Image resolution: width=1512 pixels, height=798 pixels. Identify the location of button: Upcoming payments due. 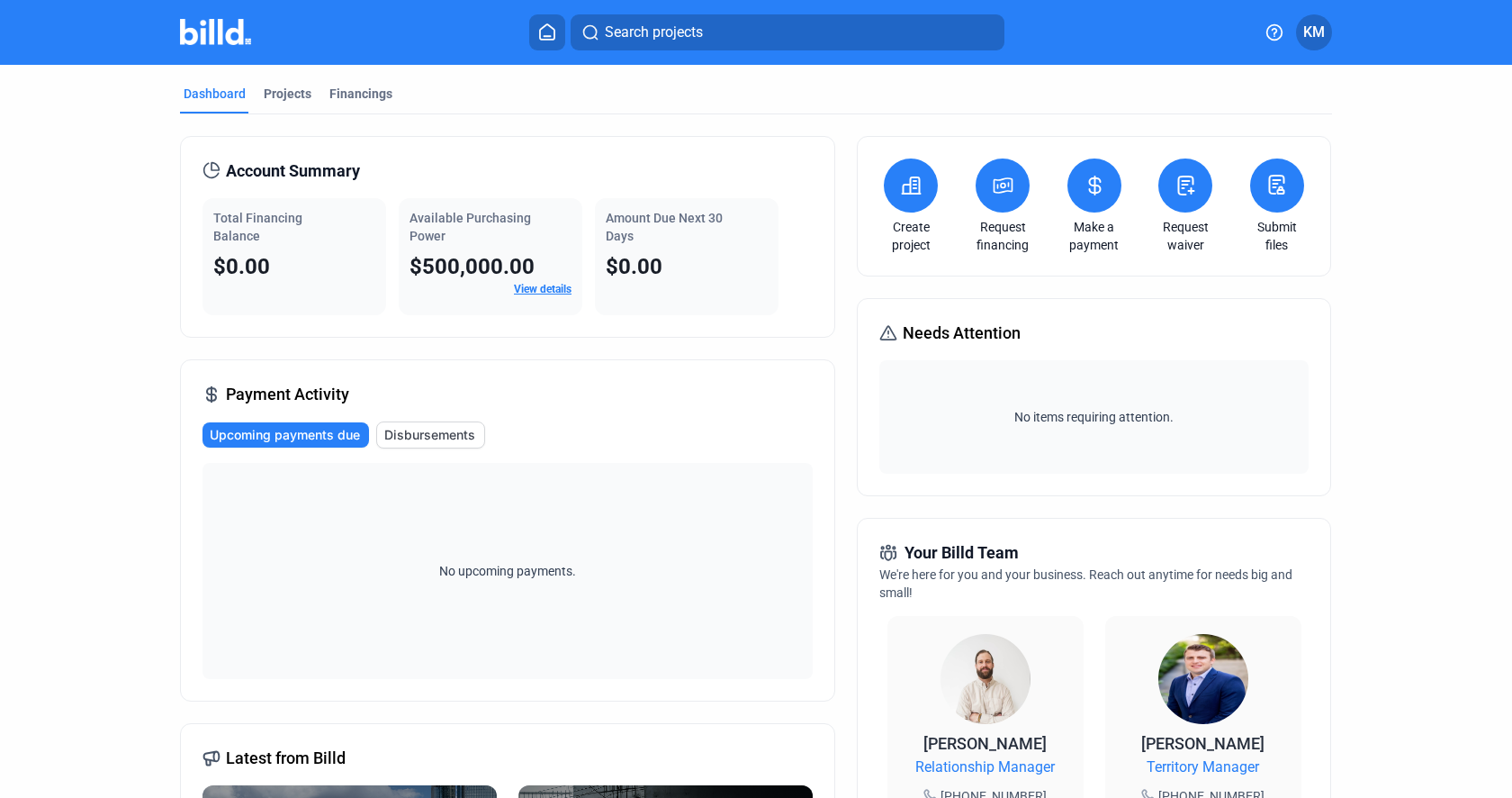
(285, 435).